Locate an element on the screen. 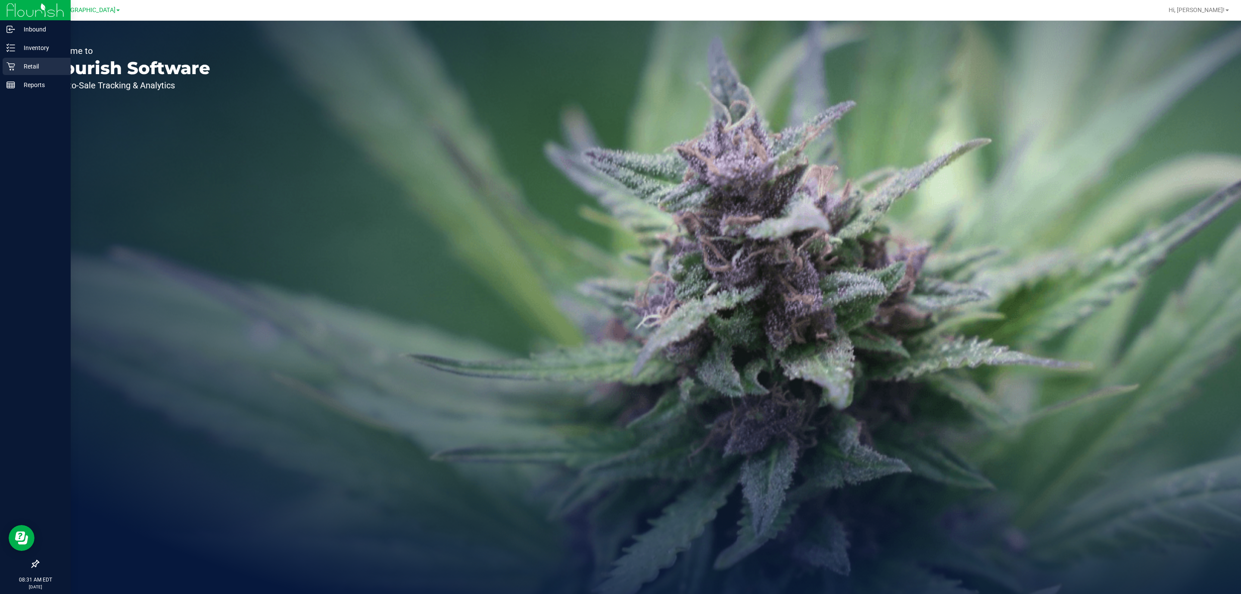 This screenshot has height=594, width=1241. inline-svg: Inbound is located at coordinates (11, 29).